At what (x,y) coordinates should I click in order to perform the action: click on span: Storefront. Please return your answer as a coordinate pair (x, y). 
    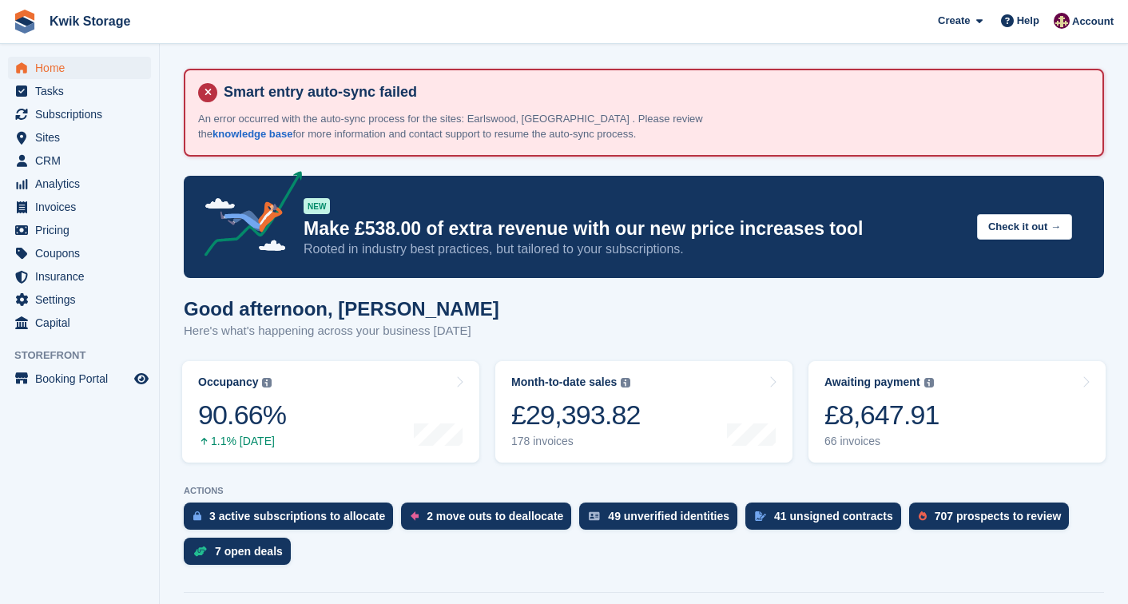
    Looking at the image, I should click on (86, 356).